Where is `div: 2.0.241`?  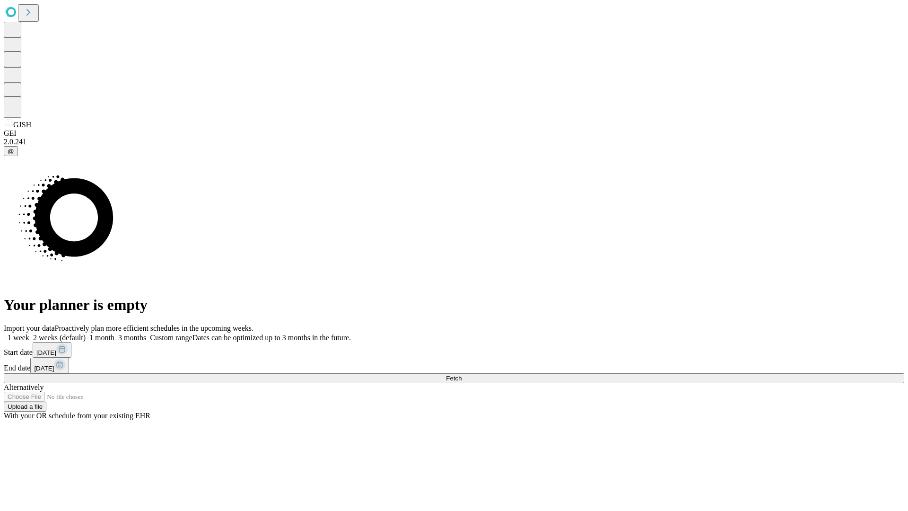 div: 2.0.241 is located at coordinates (454, 142).